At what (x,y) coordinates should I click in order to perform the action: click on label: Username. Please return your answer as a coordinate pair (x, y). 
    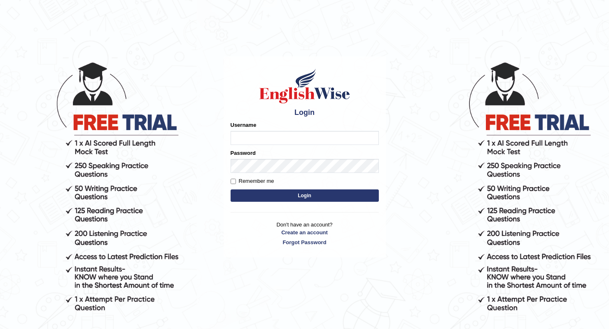
    Looking at the image, I should click on (244, 125).